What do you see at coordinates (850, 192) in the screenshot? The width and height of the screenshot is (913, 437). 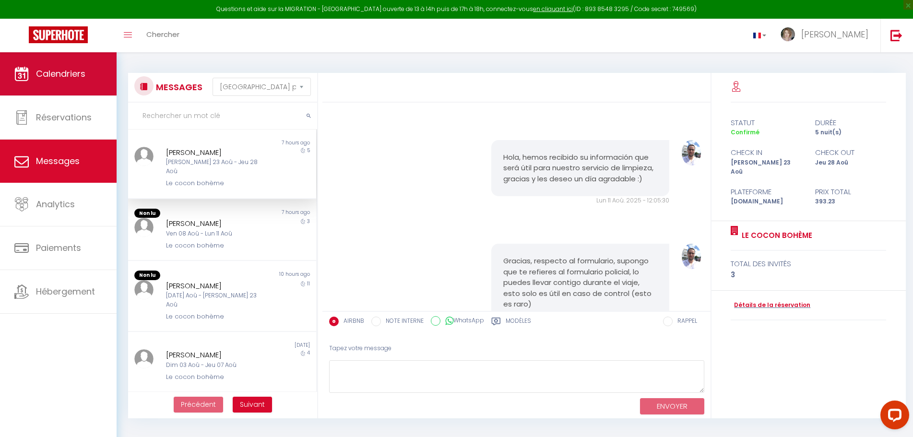 I see `div: Prix total` at bounding box center [850, 192].